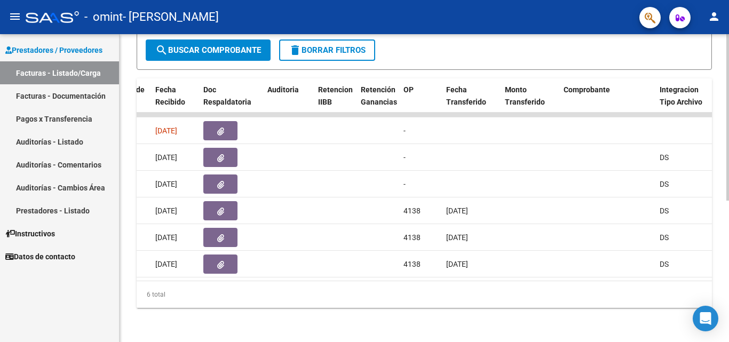 The image size is (729, 342). Describe the element at coordinates (424, 295) in the screenshot. I see `div: 6 total` at that location.